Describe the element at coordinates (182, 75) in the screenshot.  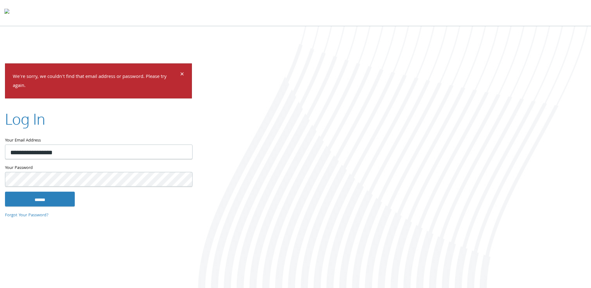
I see `button: Dismiss alert` at that location.